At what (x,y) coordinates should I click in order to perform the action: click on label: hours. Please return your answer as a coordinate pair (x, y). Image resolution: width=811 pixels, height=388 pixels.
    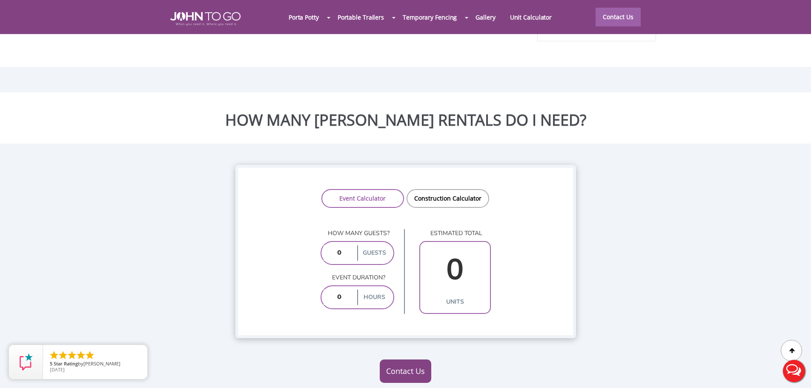
    Looking at the image, I should click on (374, 297).